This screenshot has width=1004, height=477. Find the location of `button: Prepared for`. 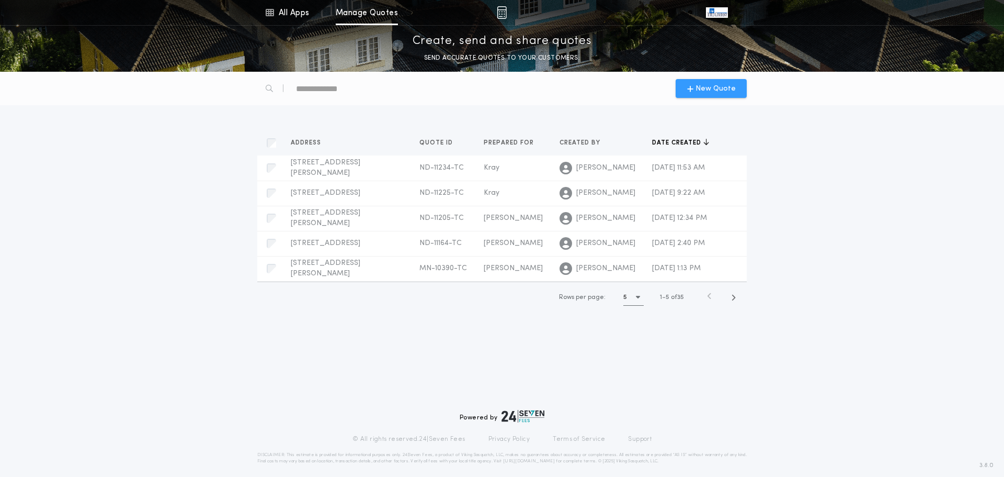

button: Prepared for is located at coordinates (510, 143).